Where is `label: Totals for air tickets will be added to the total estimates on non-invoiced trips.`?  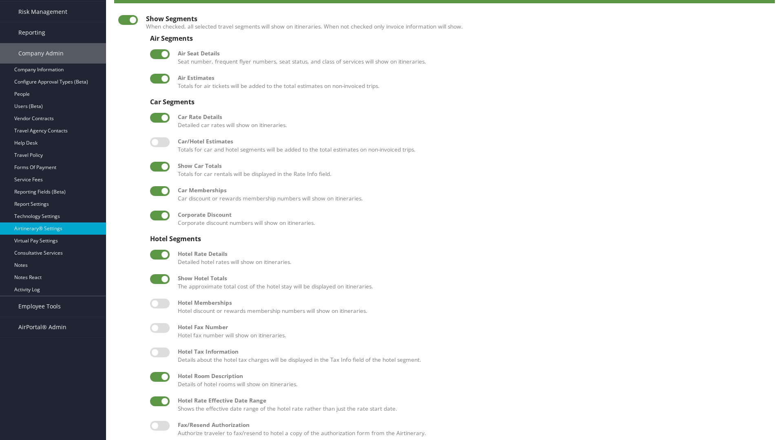 label: Totals for air tickets will be added to the total estimates on non-invoiced trips. is located at coordinates (472, 82).